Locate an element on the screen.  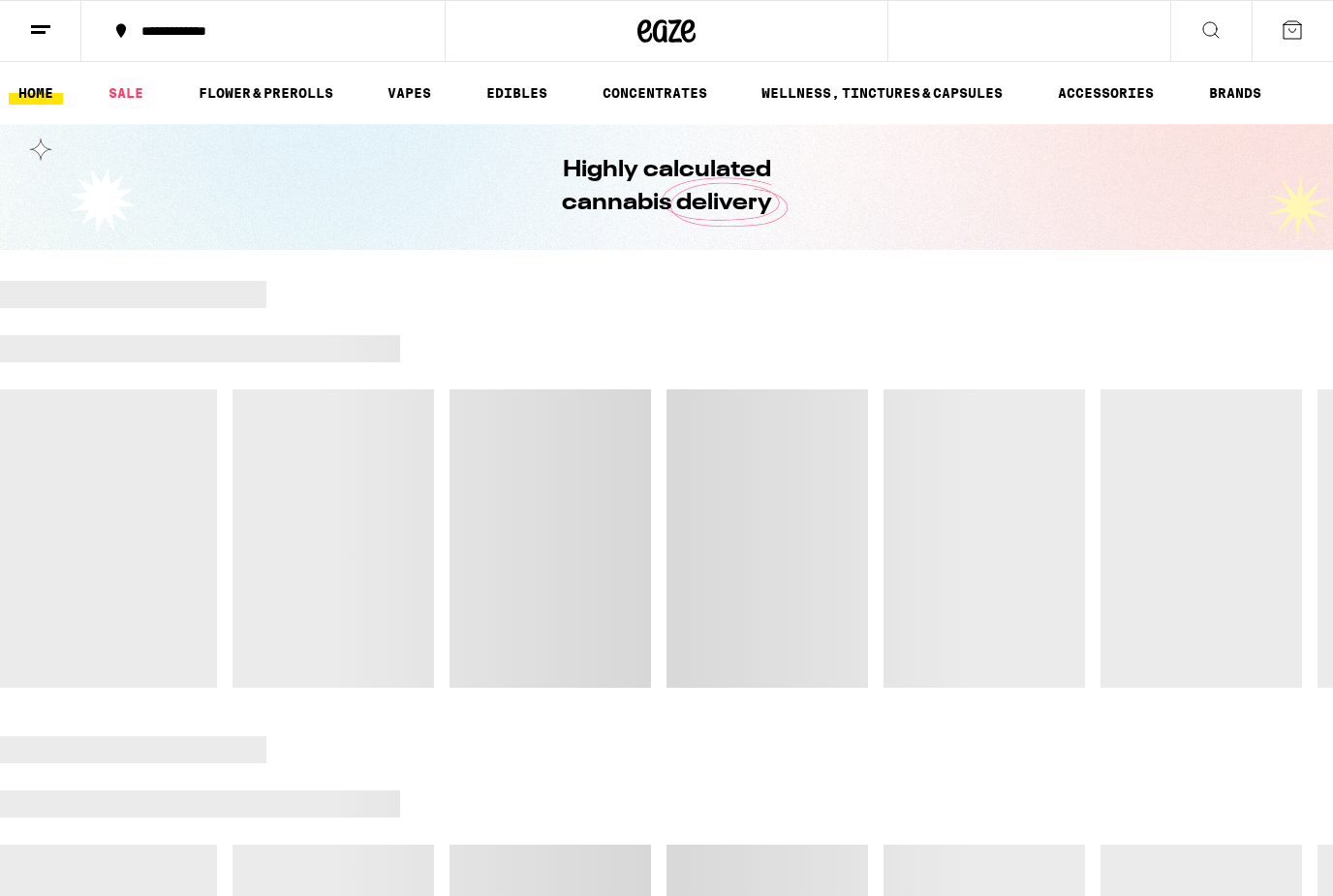
h1: Highly calculated cannabis delivery is located at coordinates (667, 187).